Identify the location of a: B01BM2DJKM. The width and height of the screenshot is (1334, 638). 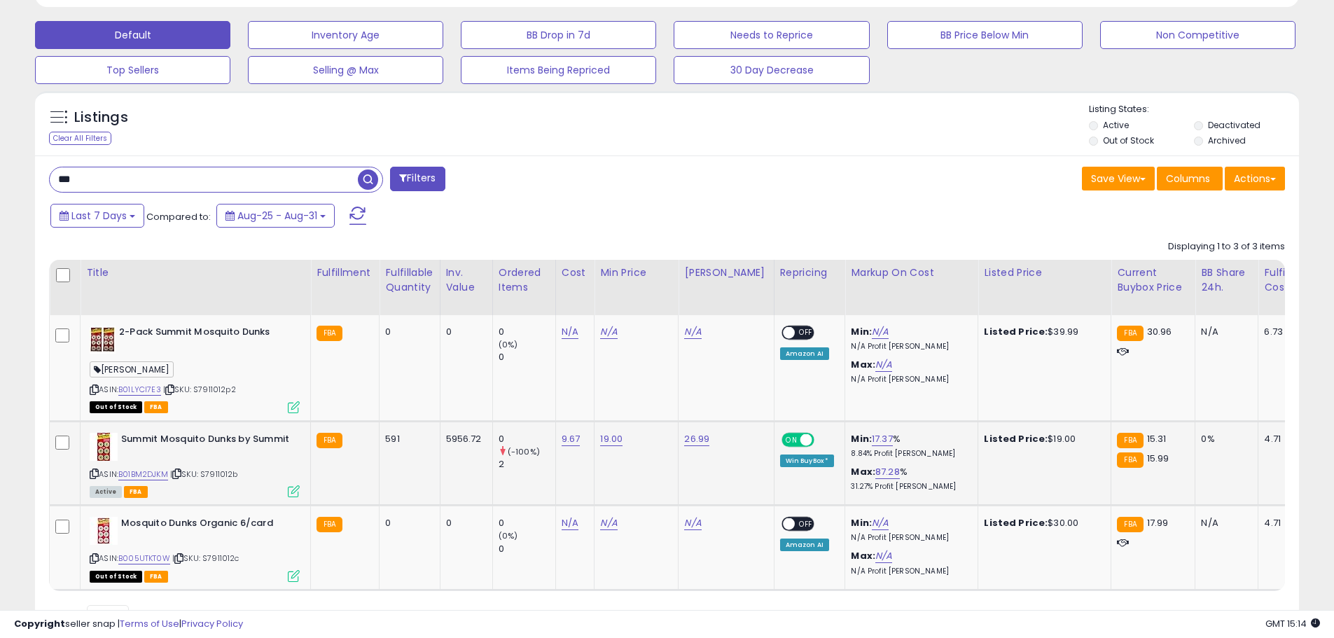
(143, 474).